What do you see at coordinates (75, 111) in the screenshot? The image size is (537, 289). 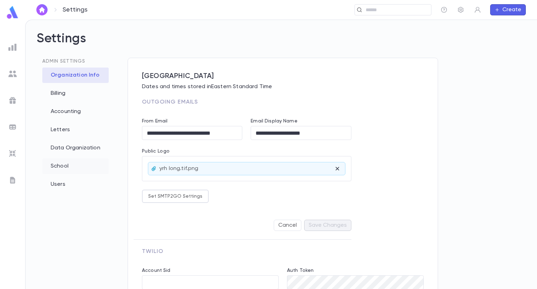 I see `div: Accounting` at bounding box center [75, 111].